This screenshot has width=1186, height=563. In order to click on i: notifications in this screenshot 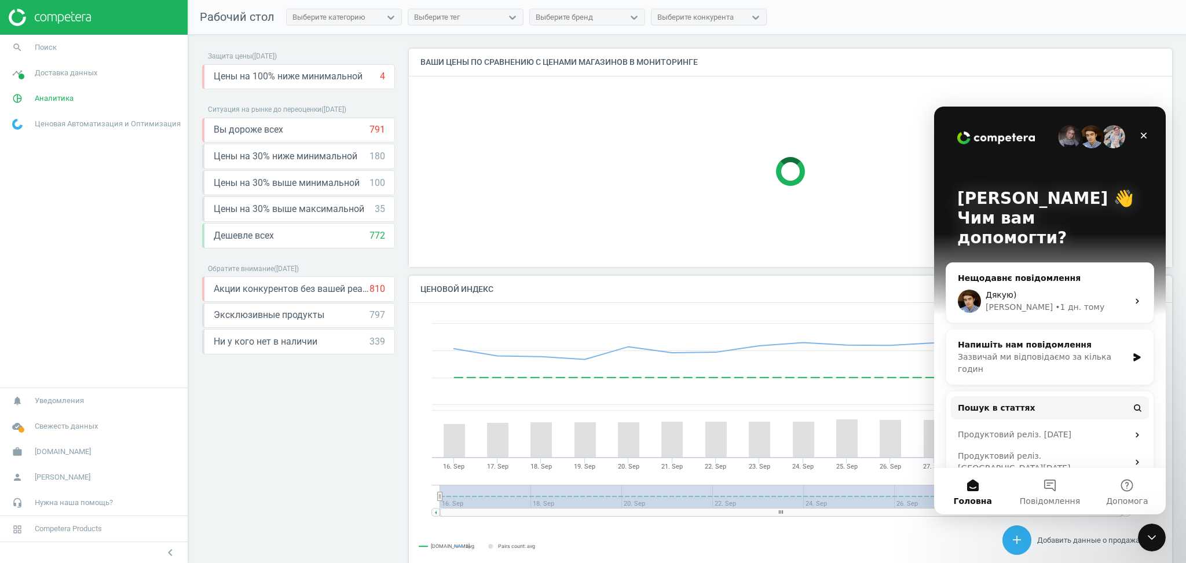, I will do `click(17, 401)`.